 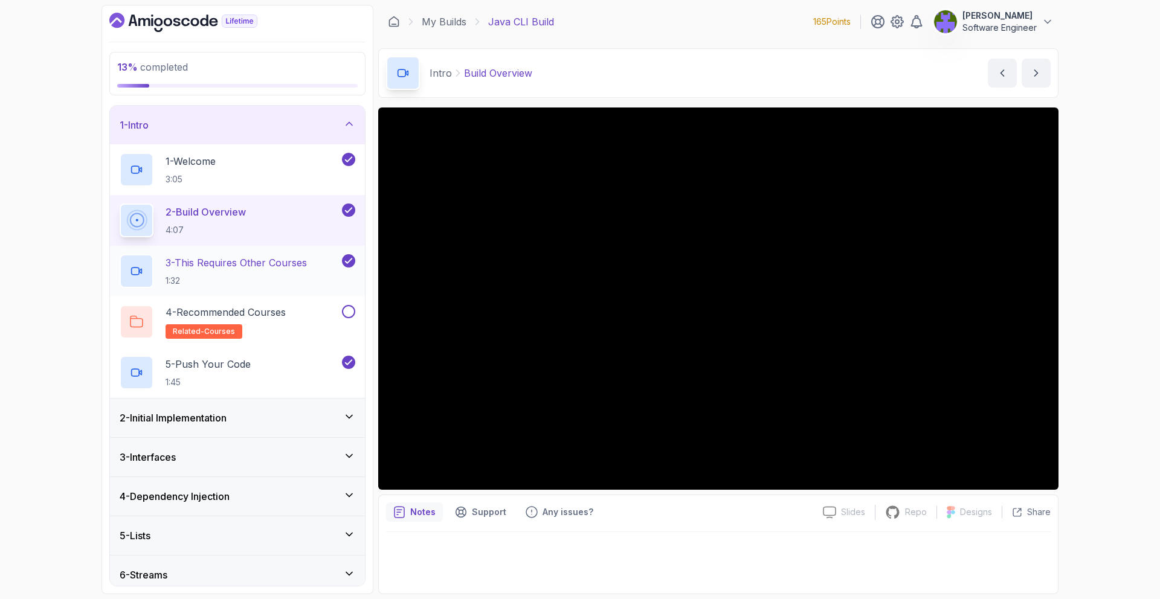 I want to click on p: Build Overview, so click(x=498, y=73).